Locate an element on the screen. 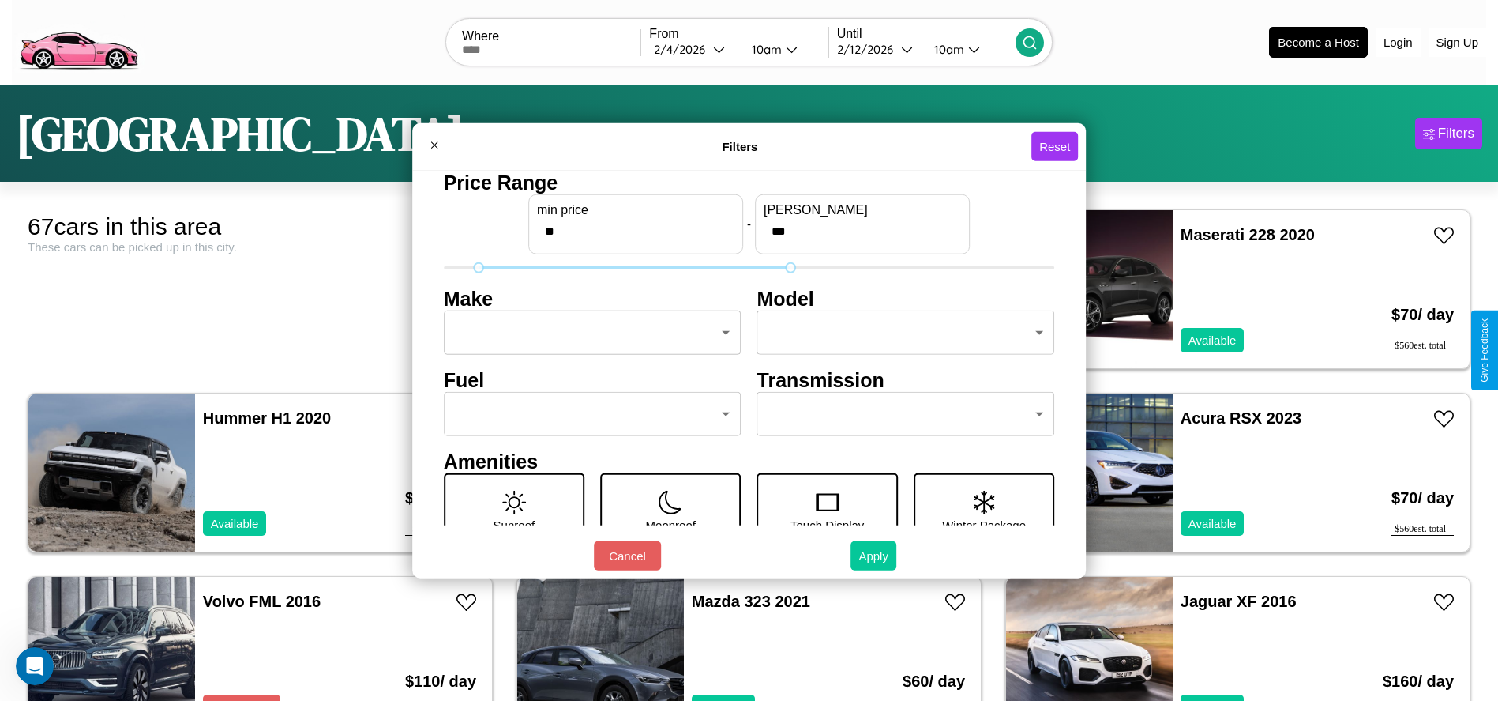 The height and width of the screenshot is (701, 1498). label: min price is located at coordinates (636, 209).